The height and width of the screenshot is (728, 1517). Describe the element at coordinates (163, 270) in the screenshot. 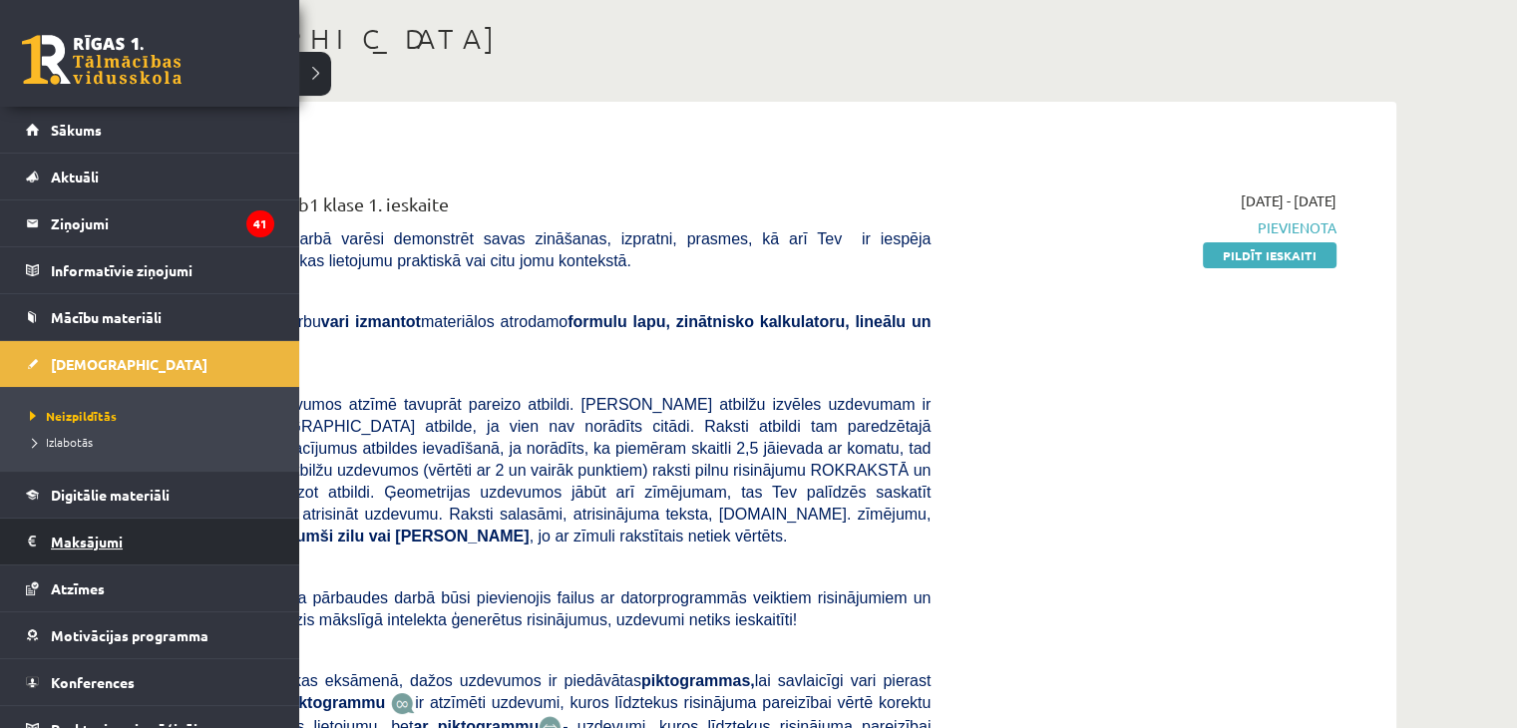

I see `legend: Informatīvie ziņojumi` at that location.